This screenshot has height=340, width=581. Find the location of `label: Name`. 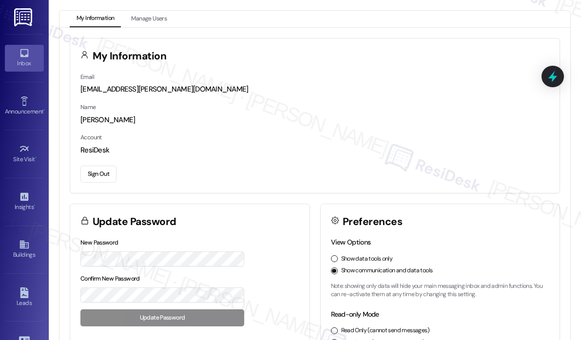

label: Name is located at coordinates (88, 107).